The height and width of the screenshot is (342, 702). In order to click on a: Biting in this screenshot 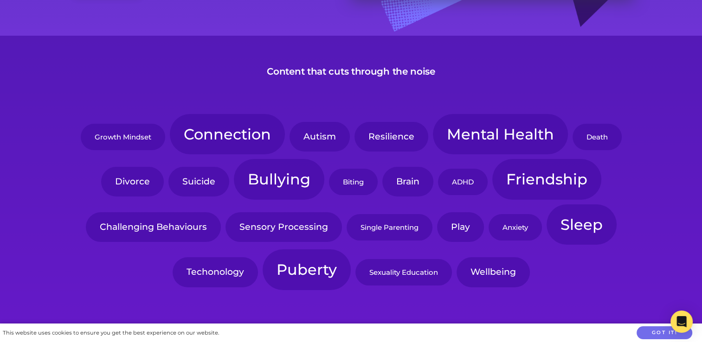, I will do `click(353, 182)`.